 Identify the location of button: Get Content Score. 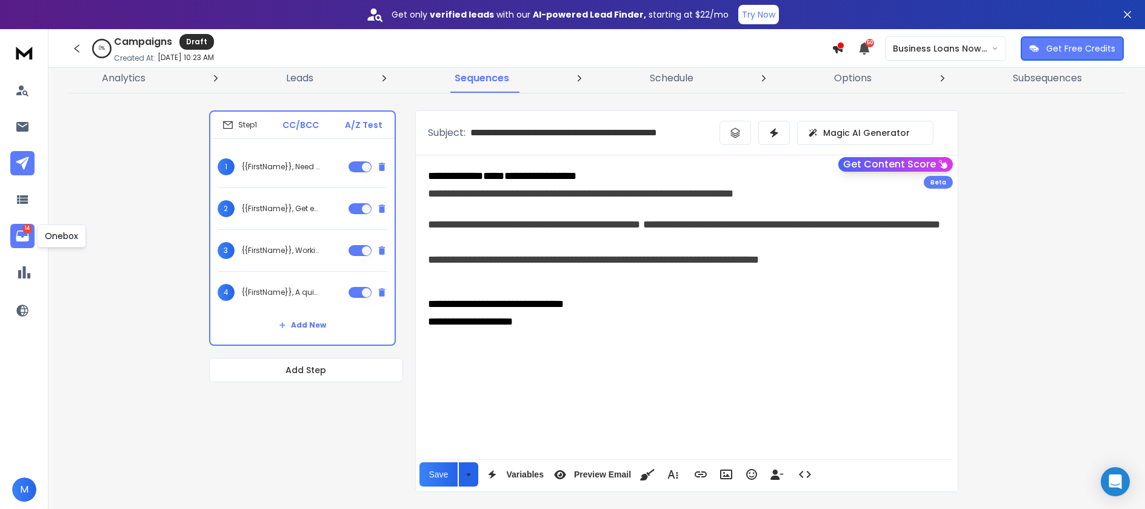
(895, 164).